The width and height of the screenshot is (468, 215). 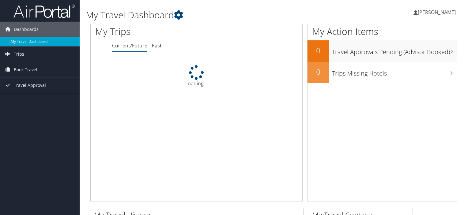 I want to click on a: 0Travel Approvals Pending (Advisor Booked), so click(x=382, y=51).